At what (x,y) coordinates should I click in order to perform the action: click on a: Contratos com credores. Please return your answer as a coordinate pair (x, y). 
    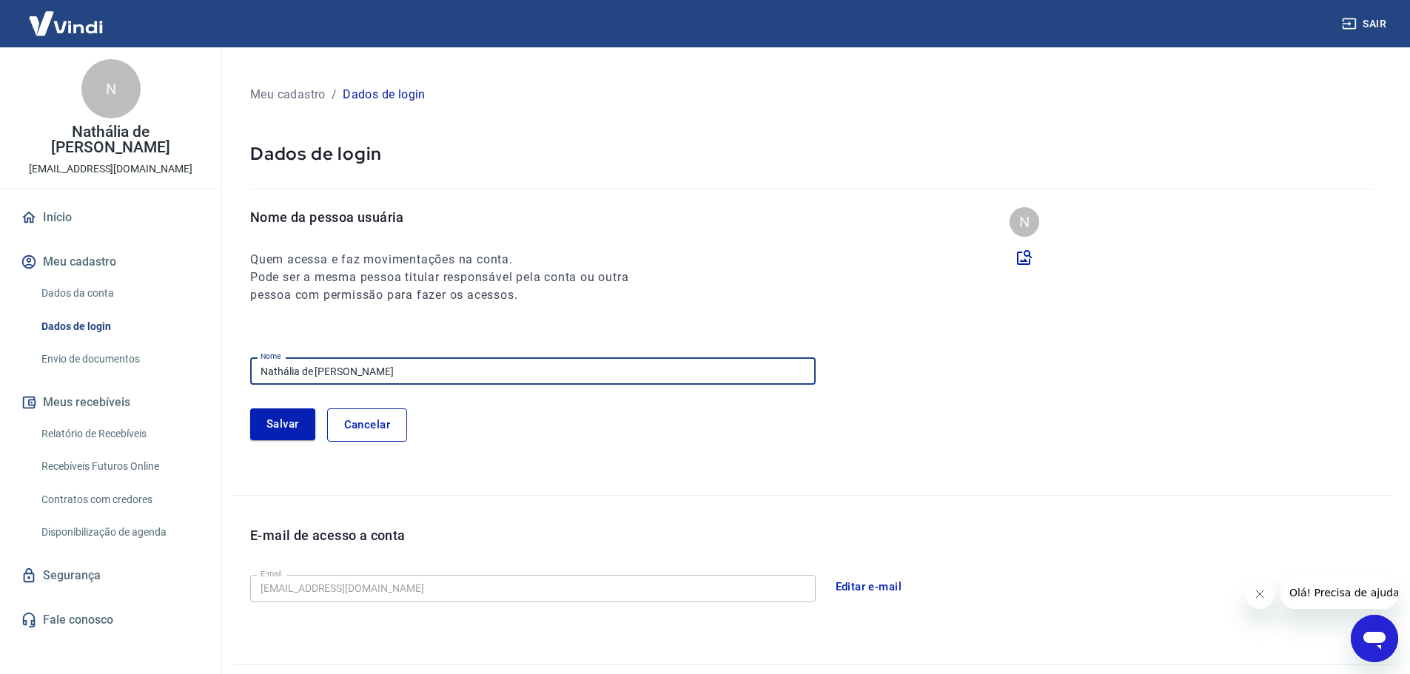
    Looking at the image, I should click on (119, 500).